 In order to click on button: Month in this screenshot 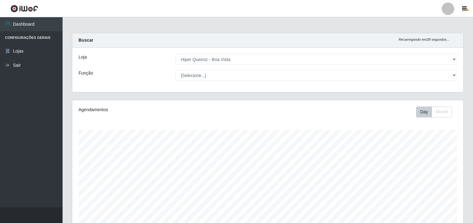, I will do `click(442, 112)`.